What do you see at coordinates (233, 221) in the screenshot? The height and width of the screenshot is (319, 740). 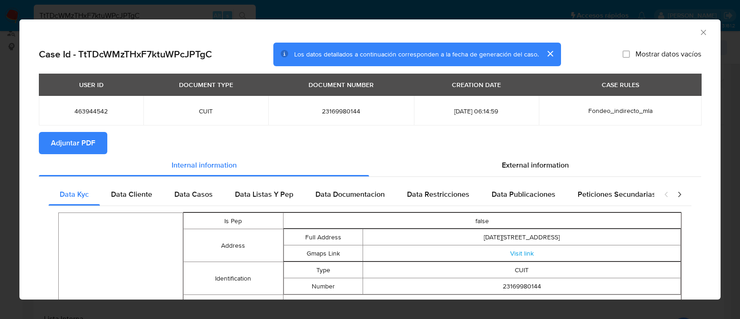 I see `td: Is Pep` at bounding box center [233, 221].